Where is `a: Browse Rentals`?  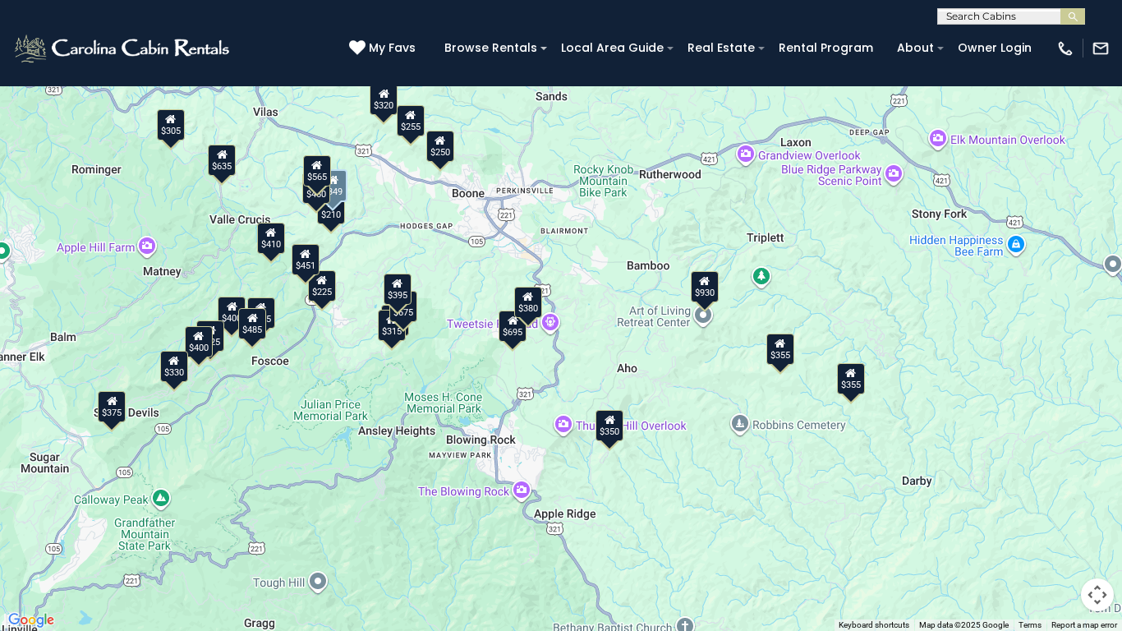 a: Browse Rentals is located at coordinates (490, 48).